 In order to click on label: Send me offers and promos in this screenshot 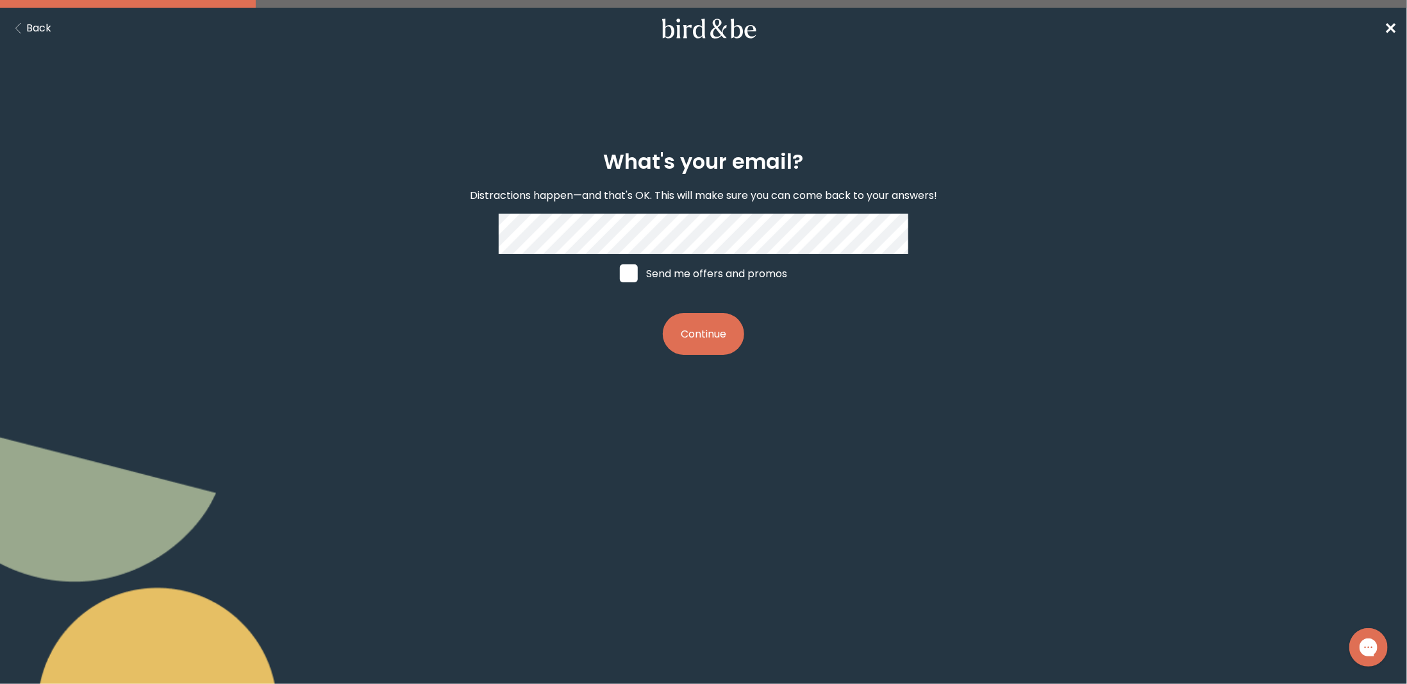, I will do `click(703, 273)`.